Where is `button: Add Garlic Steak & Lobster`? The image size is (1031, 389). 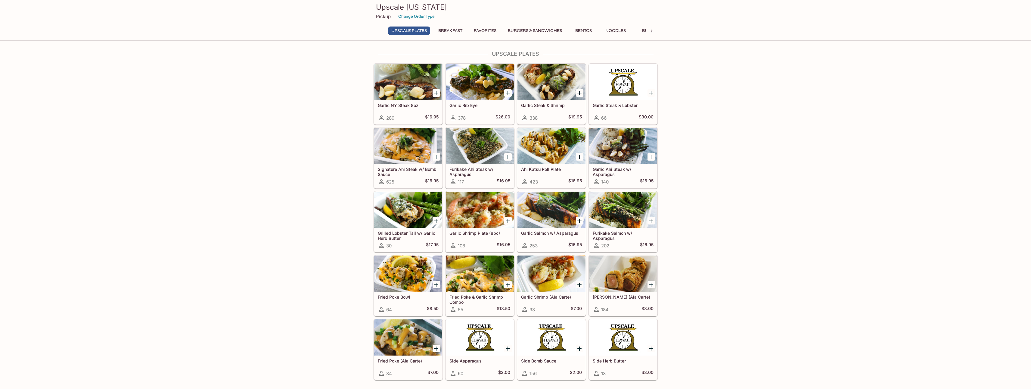 button: Add Garlic Steak & Lobster is located at coordinates (651, 93).